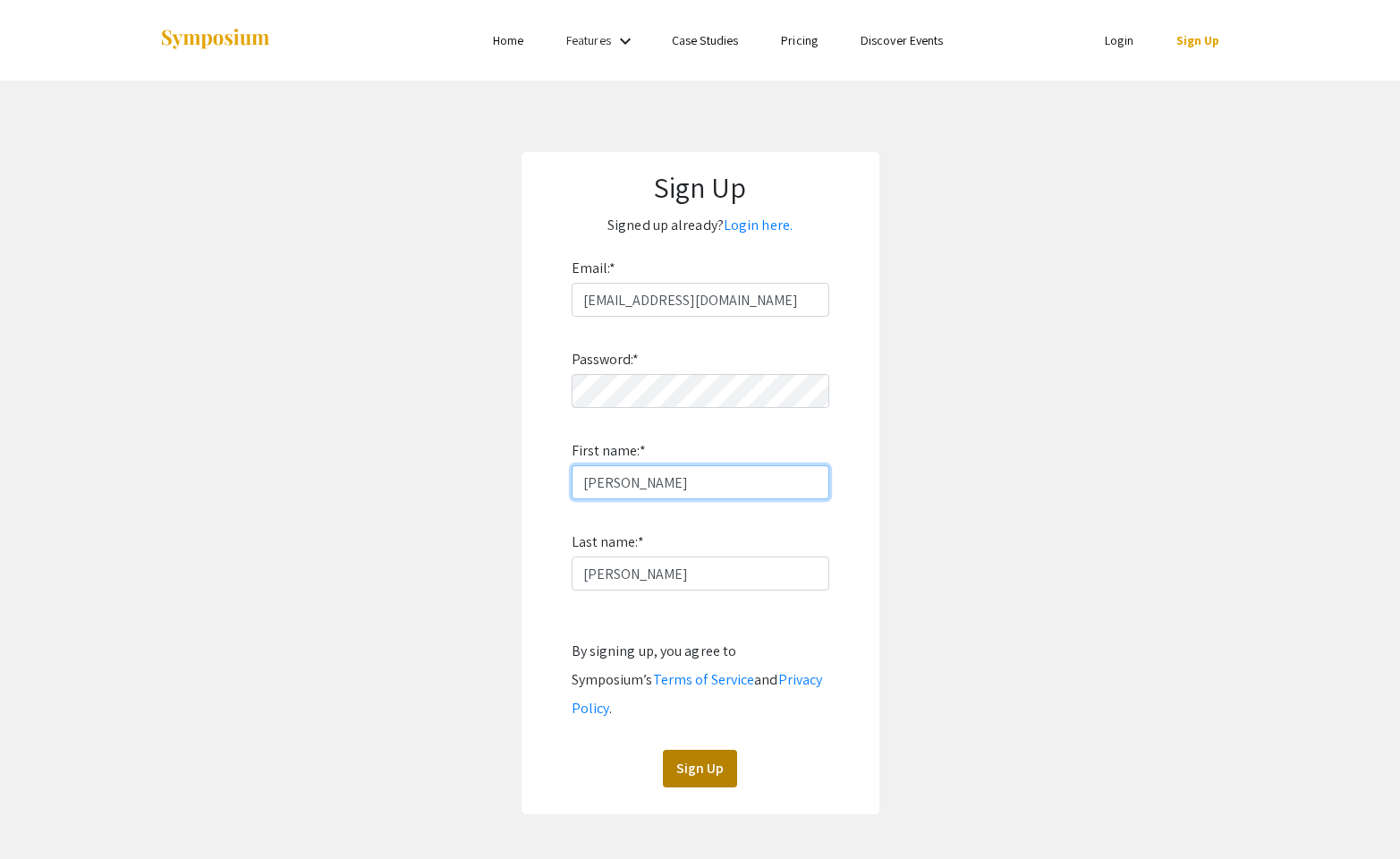 This screenshot has width=1400, height=859. I want to click on a: Login, so click(1119, 40).